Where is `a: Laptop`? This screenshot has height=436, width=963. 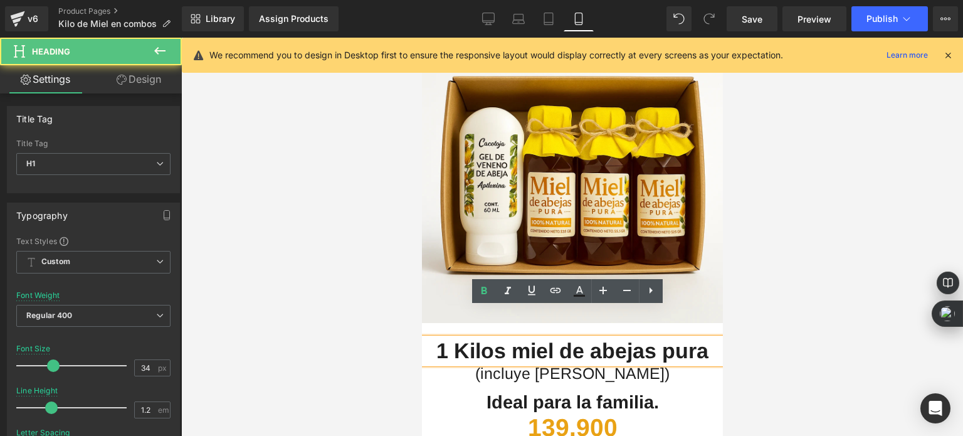 a: Laptop is located at coordinates (519, 19).